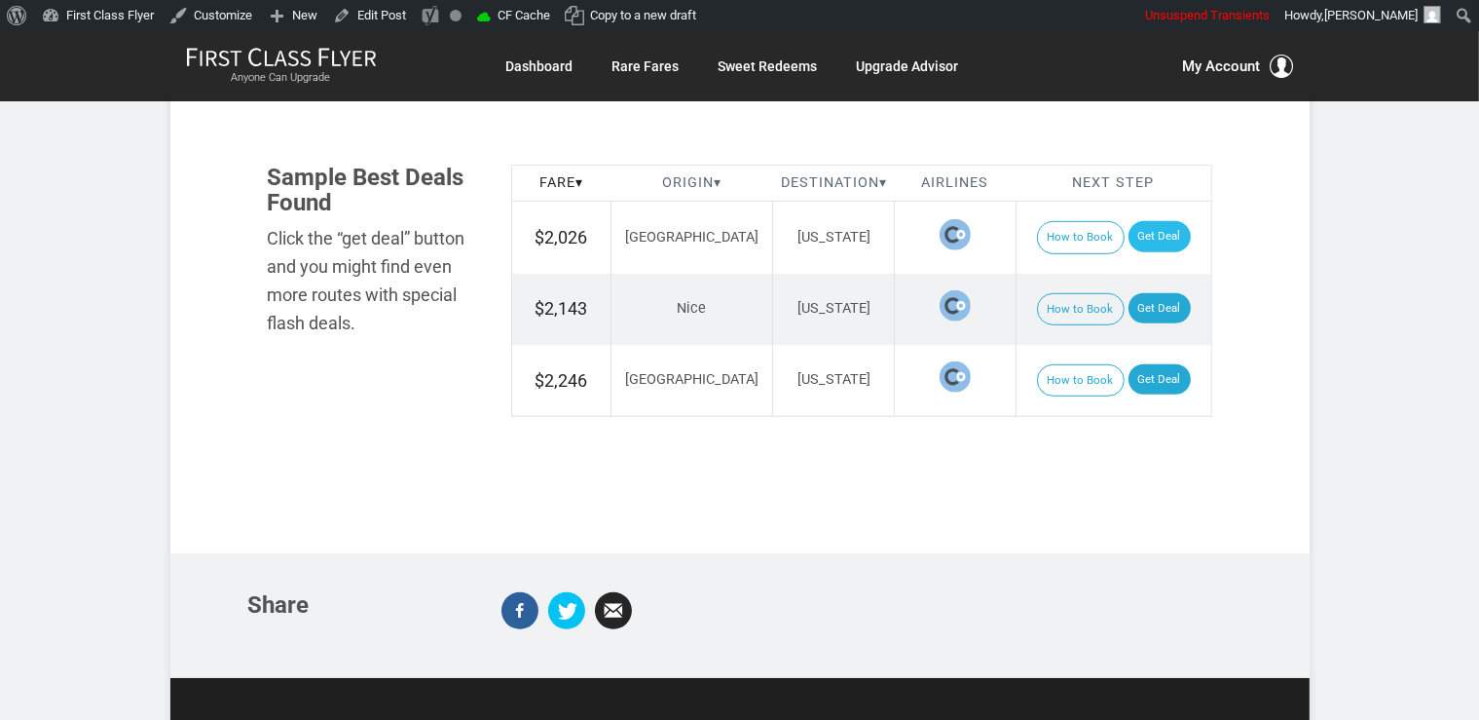 The width and height of the screenshot is (1479, 720). Describe the element at coordinates (691, 183) in the screenshot. I see `th: Origin` at that location.